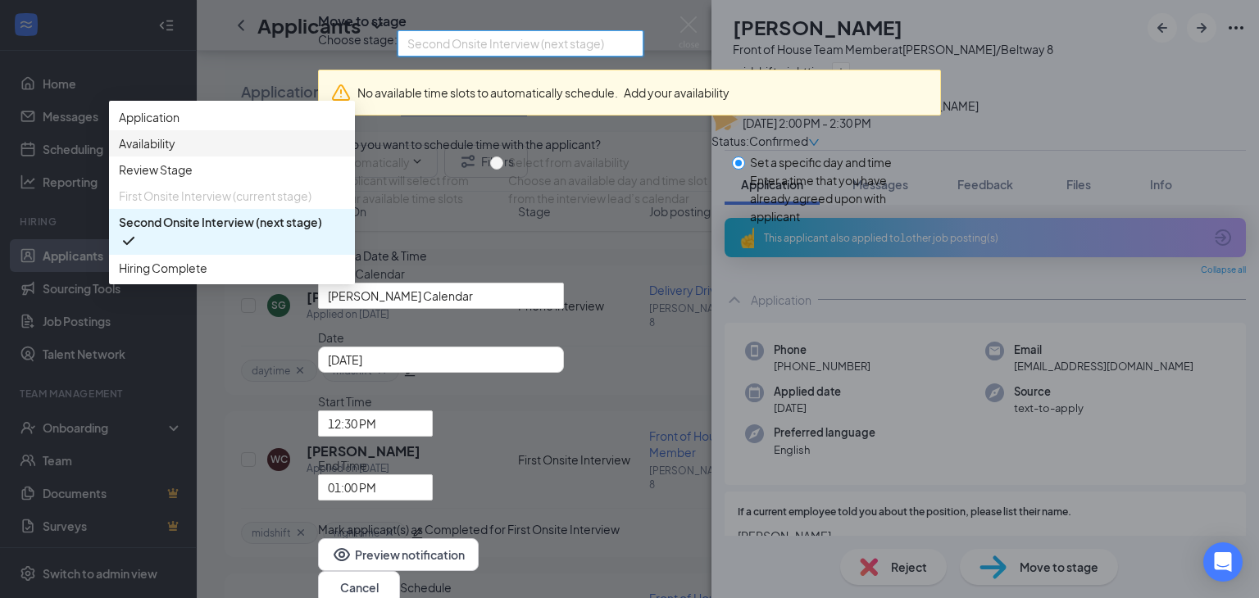  What do you see at coordinates (147, 143) in the screenshot?
I see `span: Availability` at bounding box center [147, 143].